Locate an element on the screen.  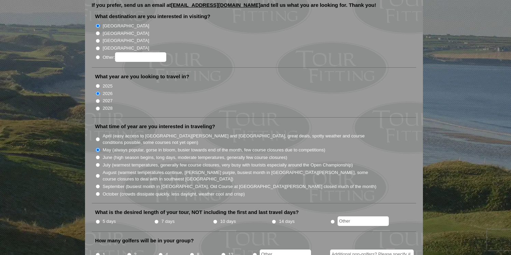
input: Other is located at coordinates (363, 221).